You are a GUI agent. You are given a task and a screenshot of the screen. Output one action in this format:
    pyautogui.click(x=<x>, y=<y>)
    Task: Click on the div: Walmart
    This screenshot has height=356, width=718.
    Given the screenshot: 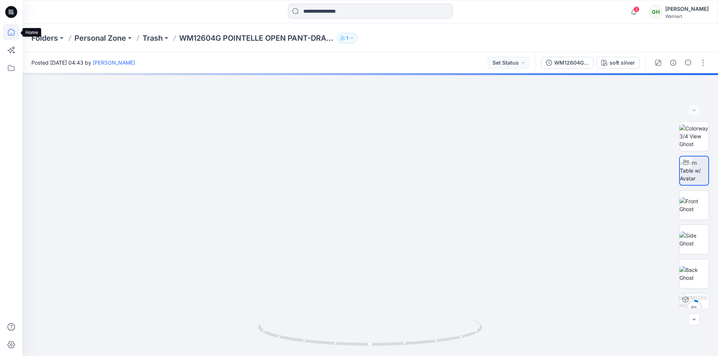 What is the action you would take?
    pyautogui.click(x=687, y=16)
    